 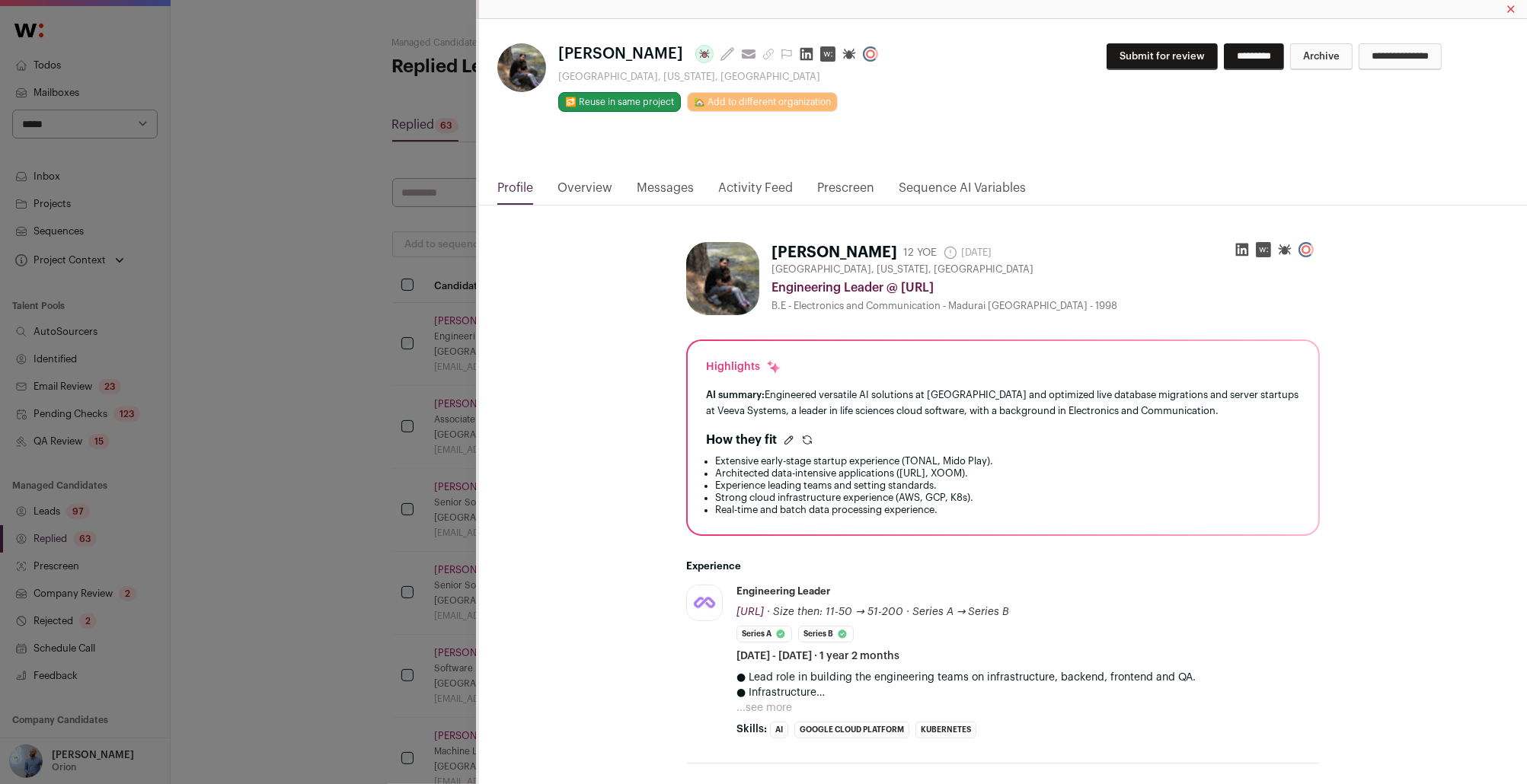 What do you see at coordinates (1007, 510) in the screenshot?
I see `li: Real-time and batch data processing experience.` at bounding box center [1007, 510].